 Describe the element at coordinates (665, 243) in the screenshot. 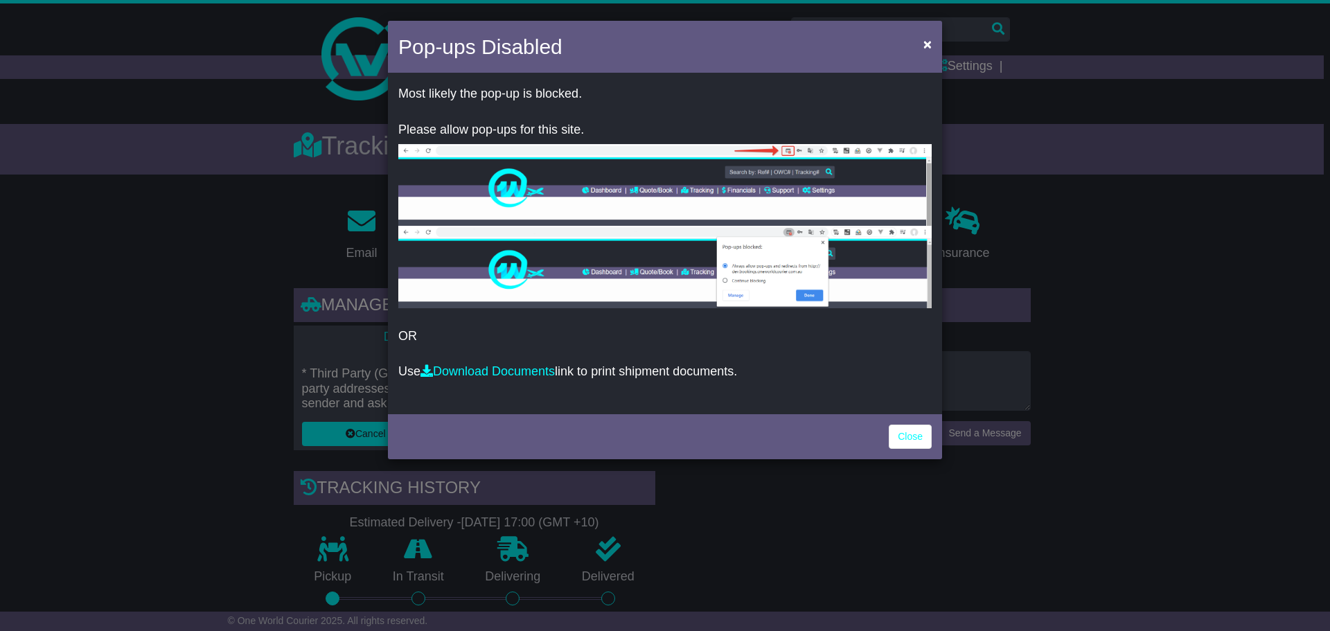

I see `div: OR` at that location.